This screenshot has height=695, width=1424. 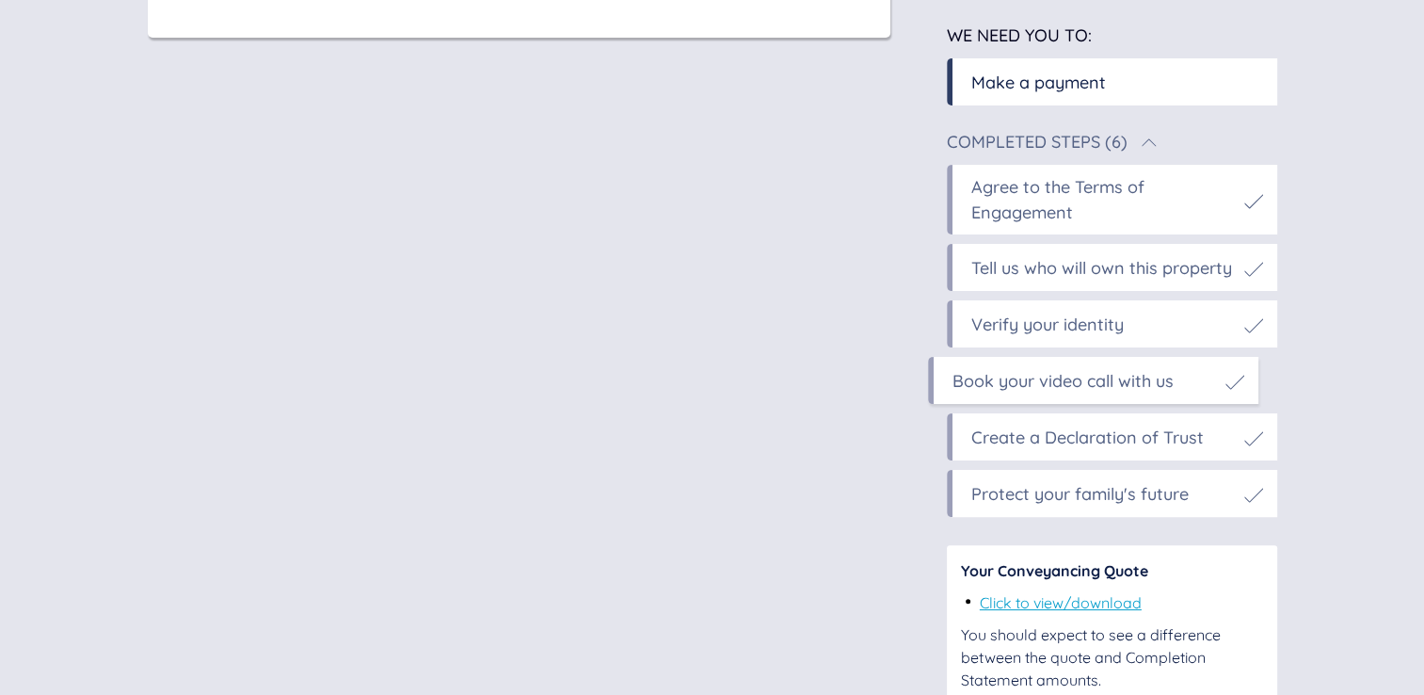 I want to click on div: Completed Steps (6), so click(x=1037, y=142).